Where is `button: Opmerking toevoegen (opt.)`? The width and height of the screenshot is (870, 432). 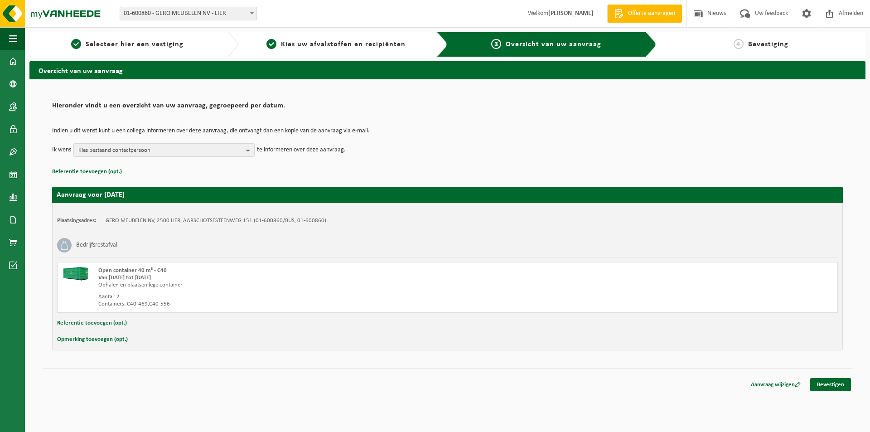
button: Opmerking toevoegen (opt.) is located at coordinates (92, 339).